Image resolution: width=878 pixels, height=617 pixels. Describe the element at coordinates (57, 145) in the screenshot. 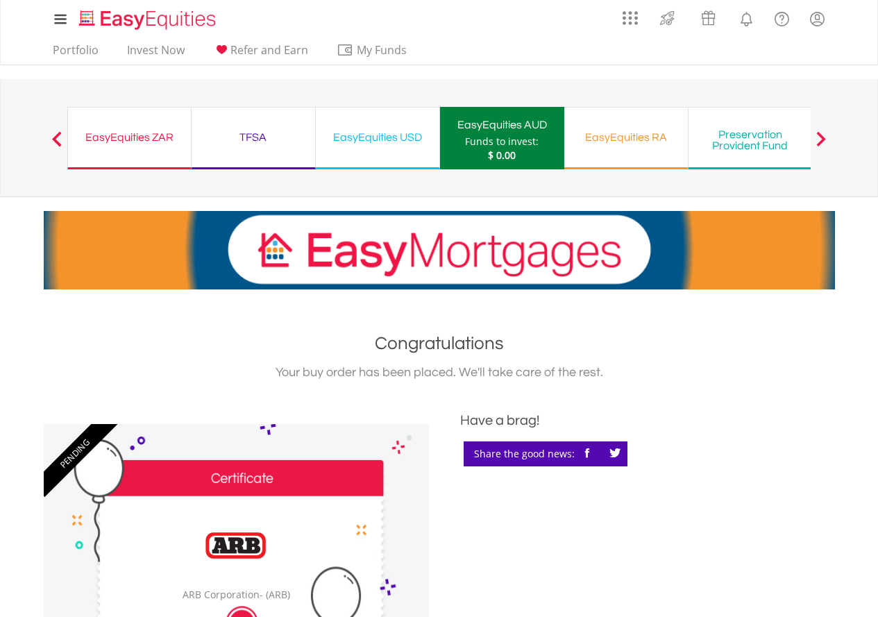

I see `button: Previous` at that location.